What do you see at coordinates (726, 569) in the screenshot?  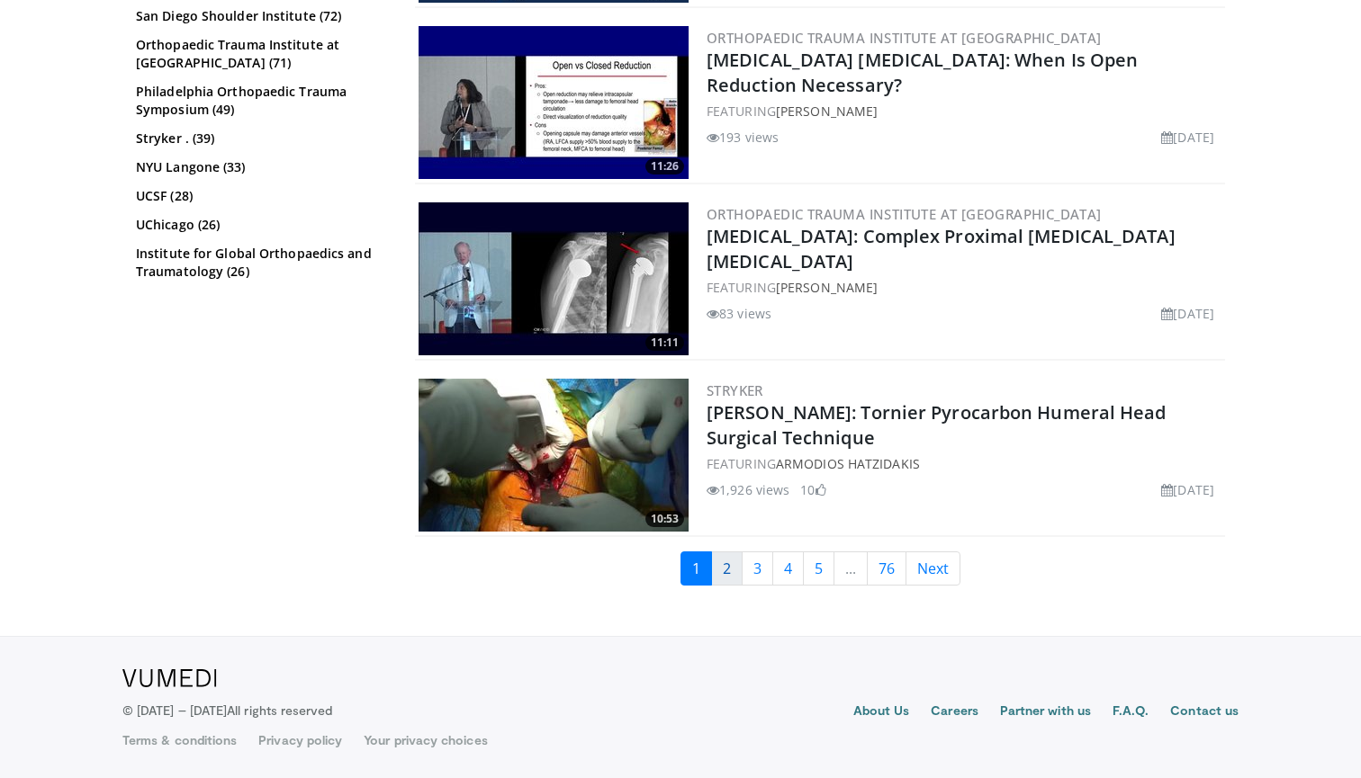 I see `a: 2` at bounding box center [726, 569].